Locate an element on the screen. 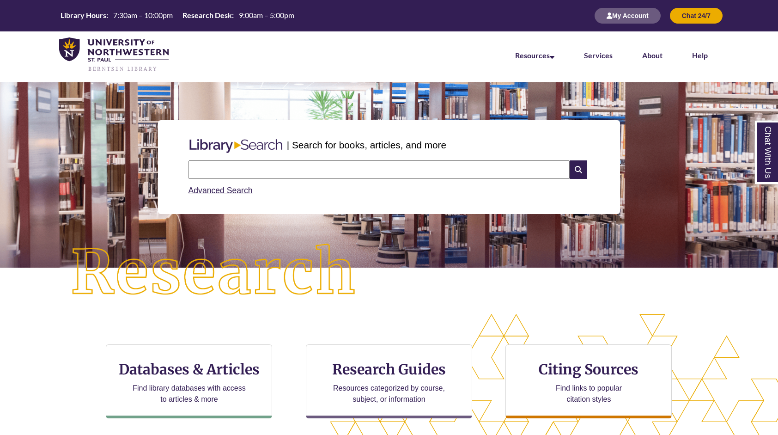 Image resolution: width=778 pixels, height=435 pixels. button: My Account is located at coordinates (627, 16).